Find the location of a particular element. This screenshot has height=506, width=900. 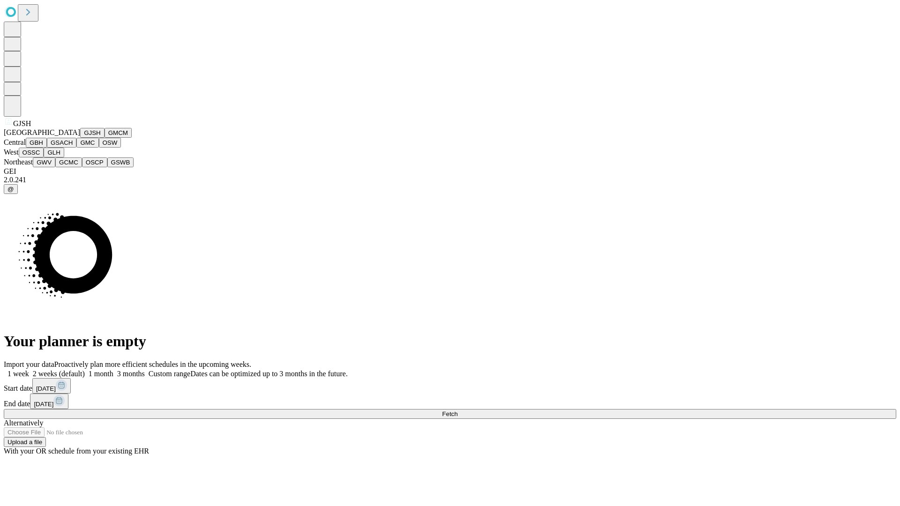

span: Dates can be optimized up to 3 months in the future. is located at coordinates (269, 374).